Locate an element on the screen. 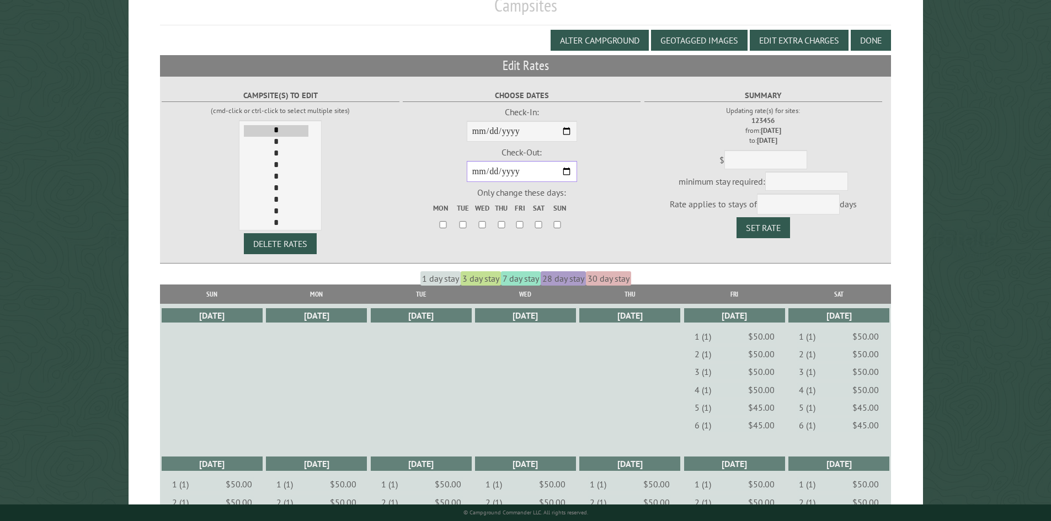 This screenshot has height=521, width=1051. label: Choose Dates is located at coordinates (521, 95).